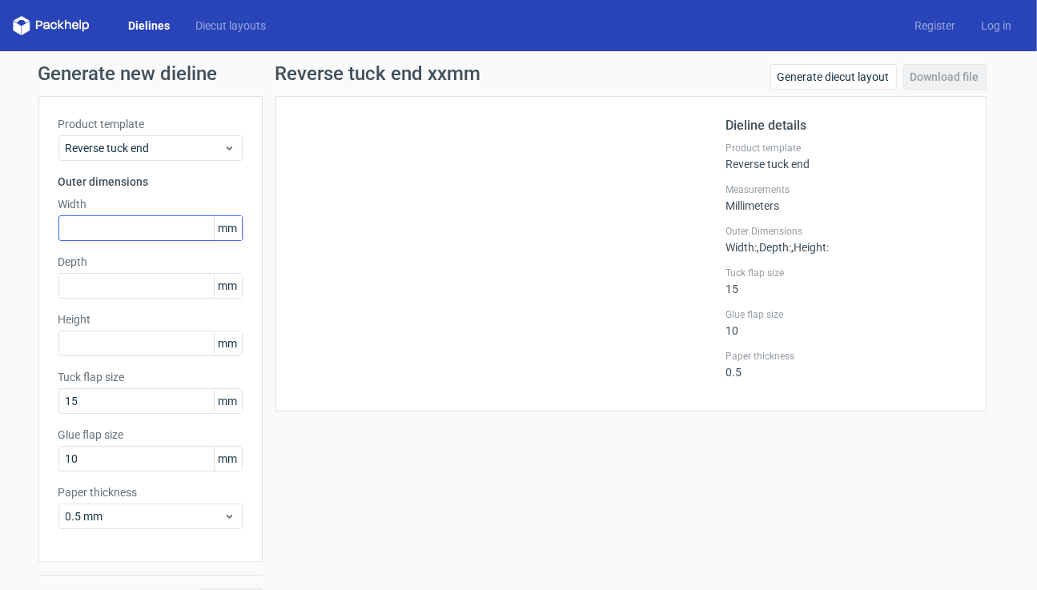 The height and width of the screenshot is (590, 1037). What do you see at coordinates (378, 74) in the screenshot?
I see `h1: Reverse tuck end xxmm` at bounding box center [378, 74].